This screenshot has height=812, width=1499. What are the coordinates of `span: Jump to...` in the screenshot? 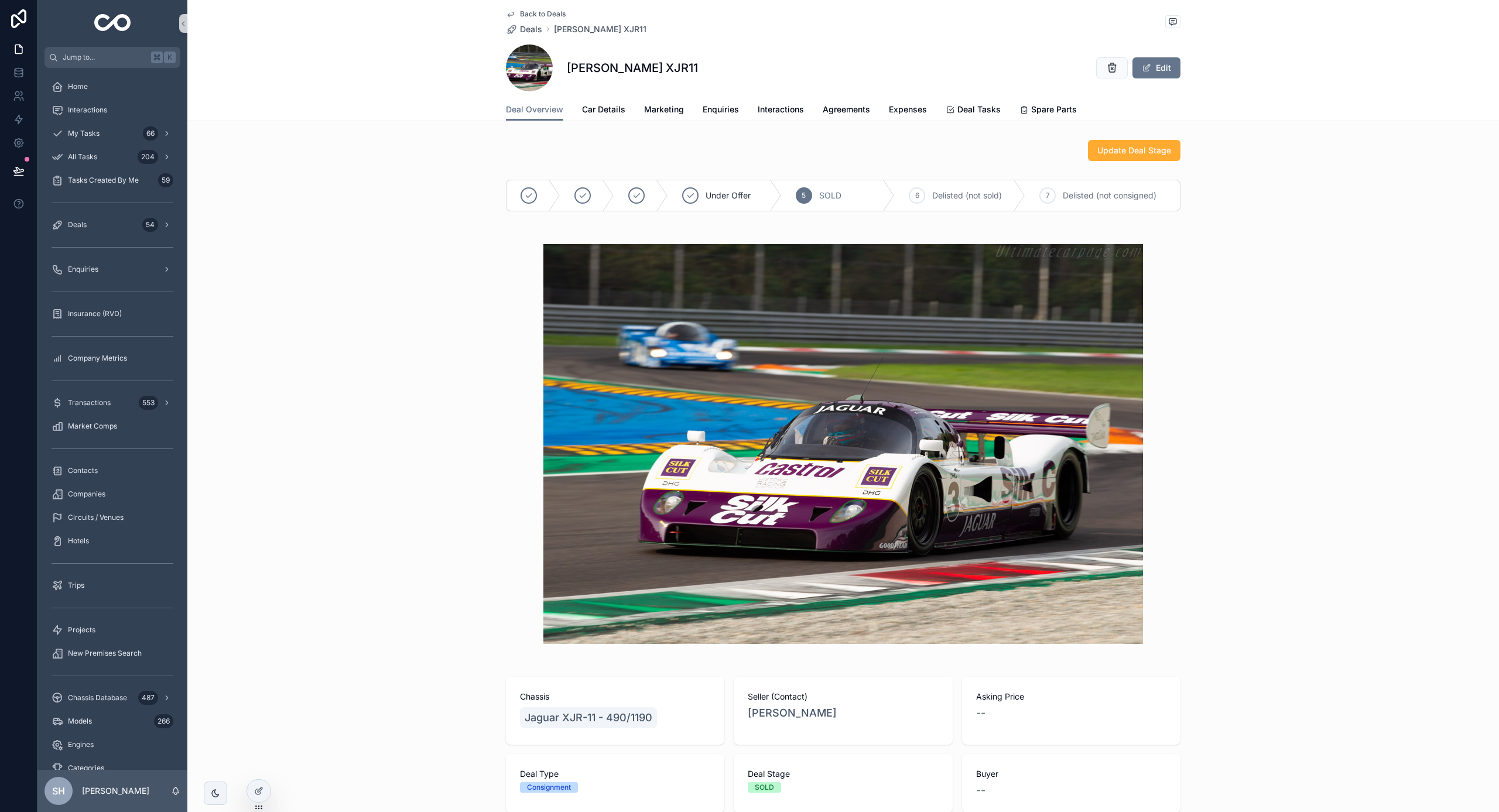 It's located at (104, 57).